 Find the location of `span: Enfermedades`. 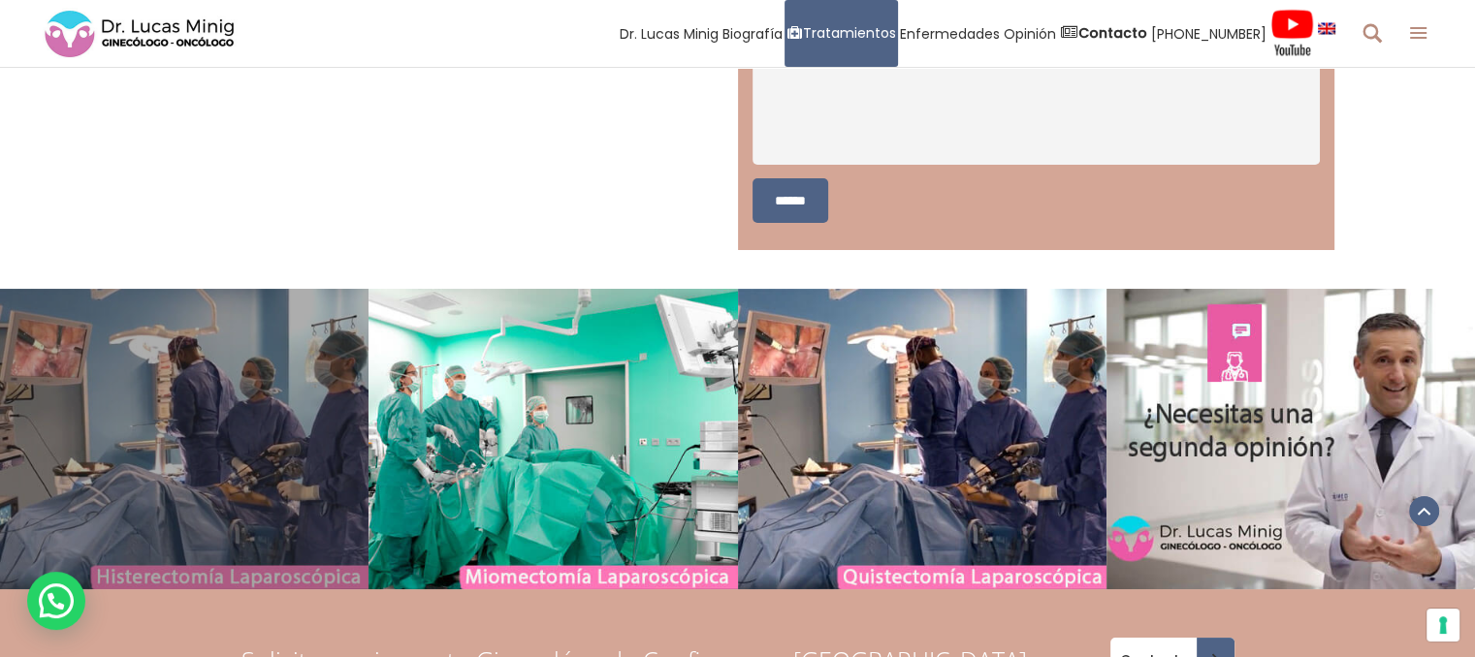

span: Enfermedades is located at coordinates (949, 33).